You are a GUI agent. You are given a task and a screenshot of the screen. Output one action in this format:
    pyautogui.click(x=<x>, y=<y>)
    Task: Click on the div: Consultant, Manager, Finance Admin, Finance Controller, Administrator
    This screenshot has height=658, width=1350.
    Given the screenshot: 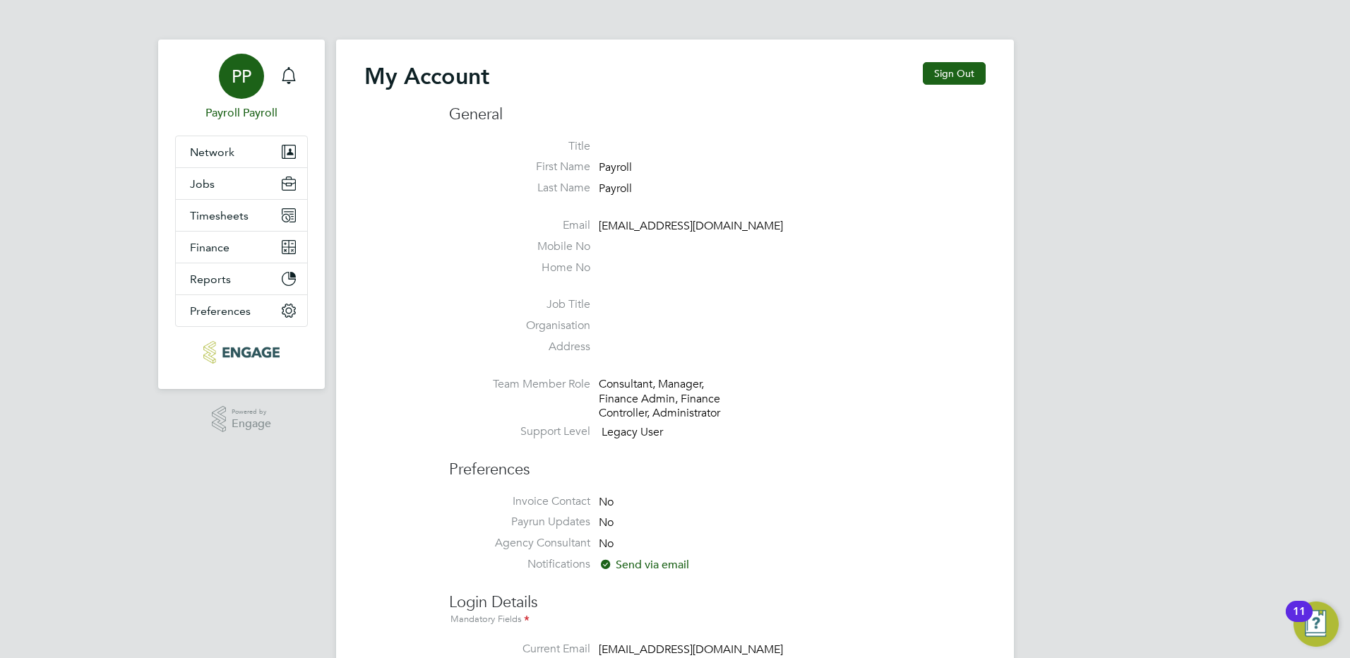 What is the action you would take?
    pyautogui.click(x=666, y=399)
    